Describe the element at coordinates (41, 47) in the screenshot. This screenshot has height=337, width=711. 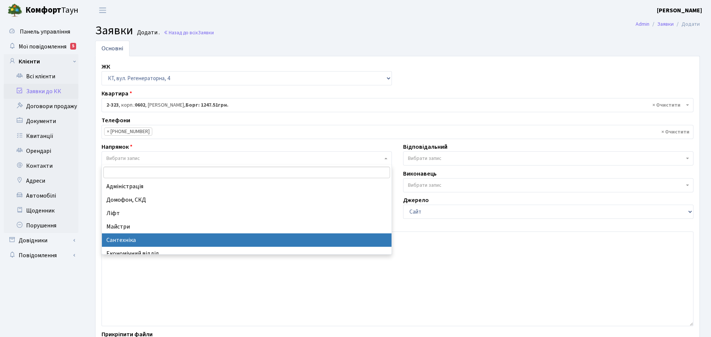
I see `a: Мої повідомлення5` at that location.